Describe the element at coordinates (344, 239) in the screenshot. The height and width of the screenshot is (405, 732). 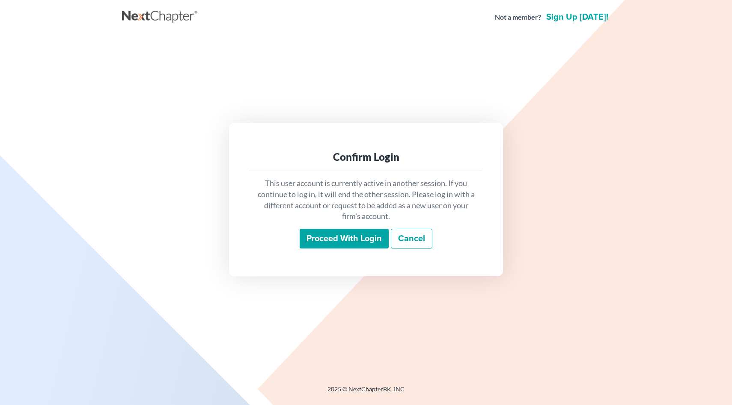
I see `input: Proceed with login` at that location.